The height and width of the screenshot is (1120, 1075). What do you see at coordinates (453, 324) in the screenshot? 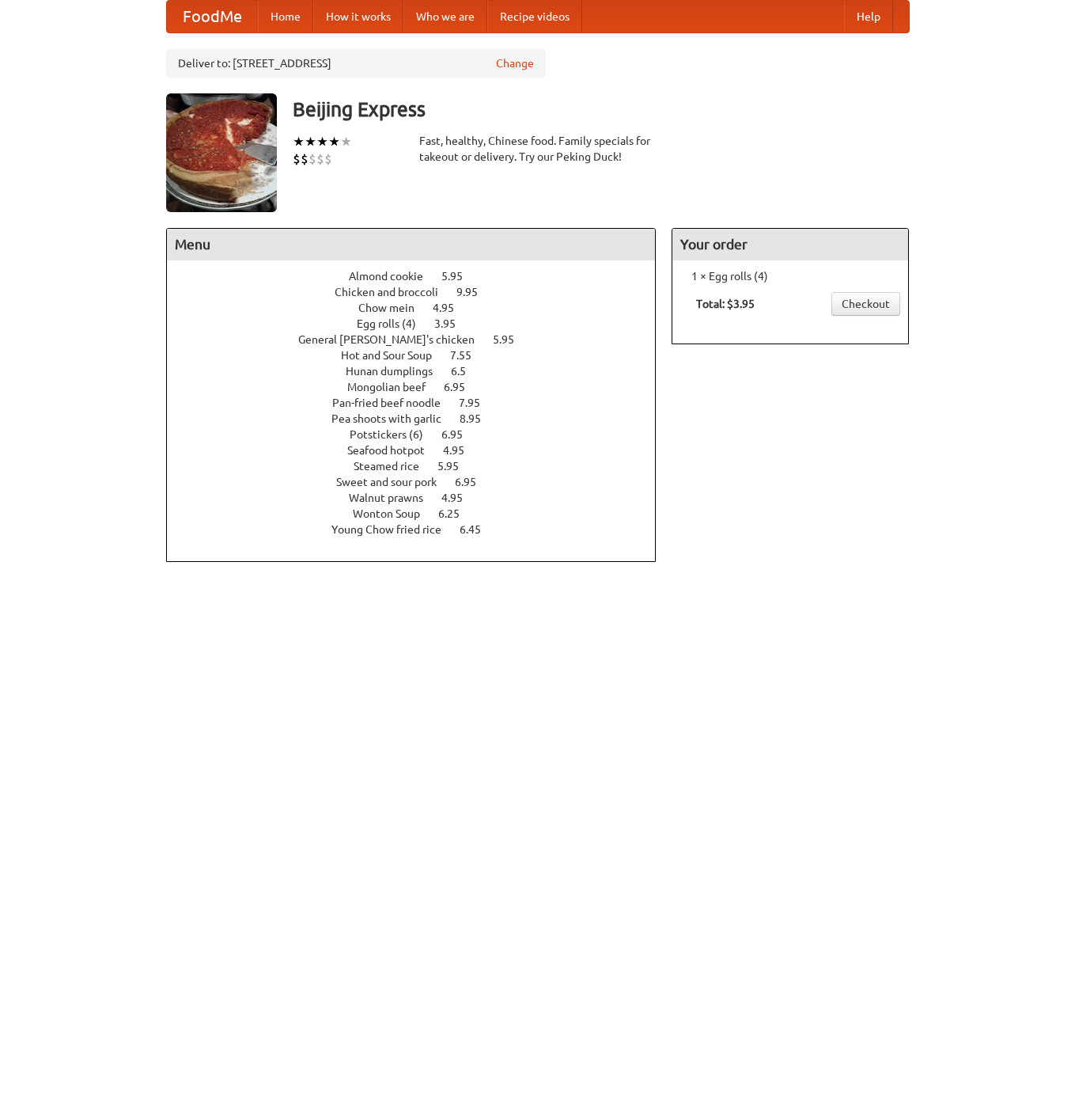
I see `span: 3.95` at bounding box center [453, 324].